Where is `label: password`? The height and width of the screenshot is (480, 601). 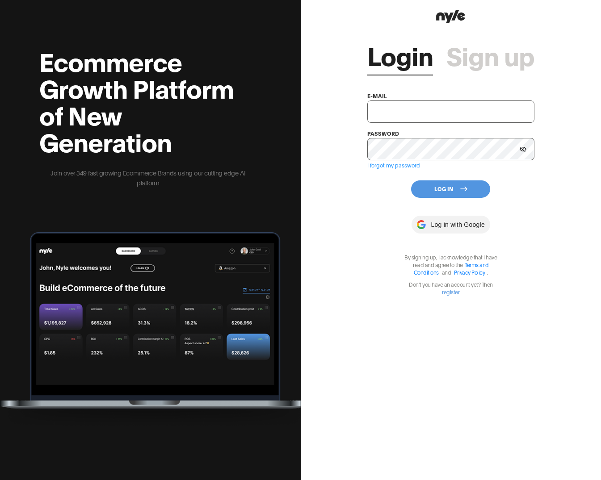
label: password is located at coordinates (383, 133).